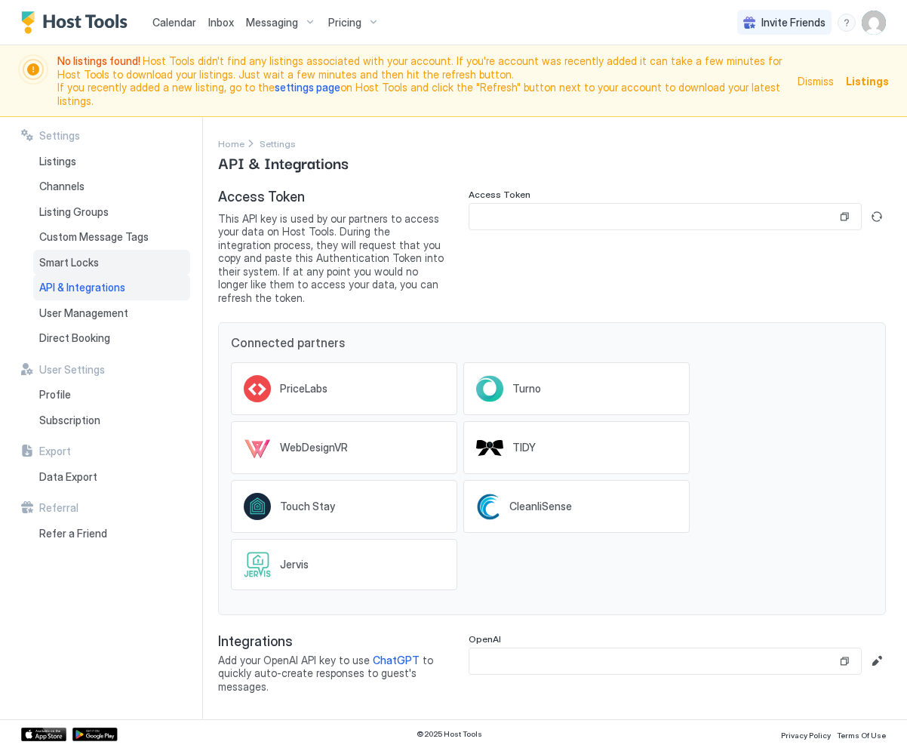 The image size is (907, 748). What do you see at coordinates (344, 565) in the screenshot?
I see `a: Jervis` at bounding box center [344, 565].